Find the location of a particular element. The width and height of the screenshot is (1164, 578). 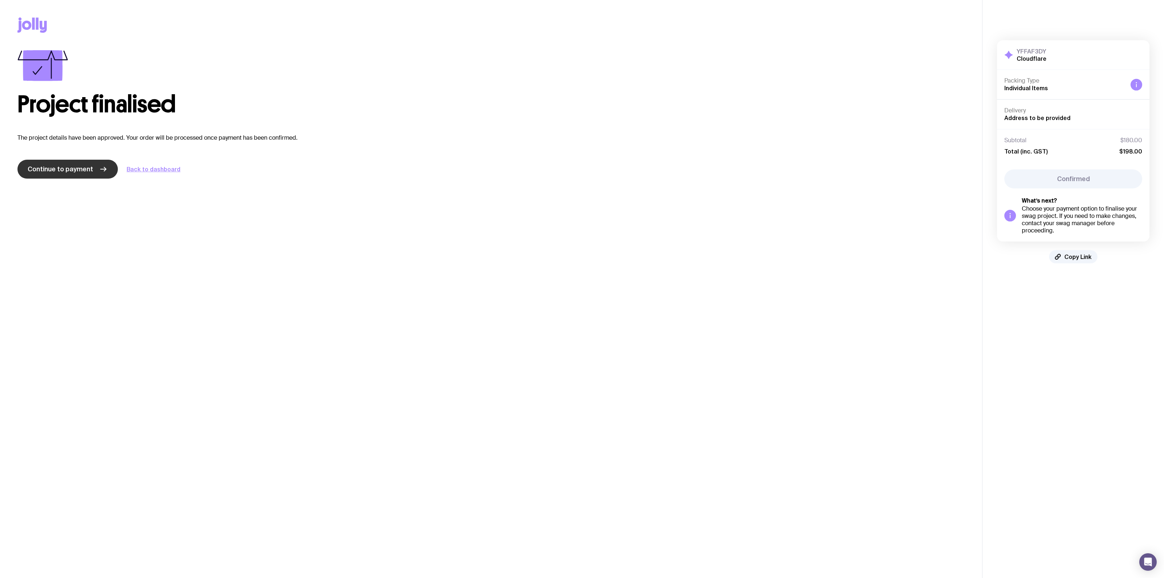

a: Back to dashboard is located at coordinates (154, 169).